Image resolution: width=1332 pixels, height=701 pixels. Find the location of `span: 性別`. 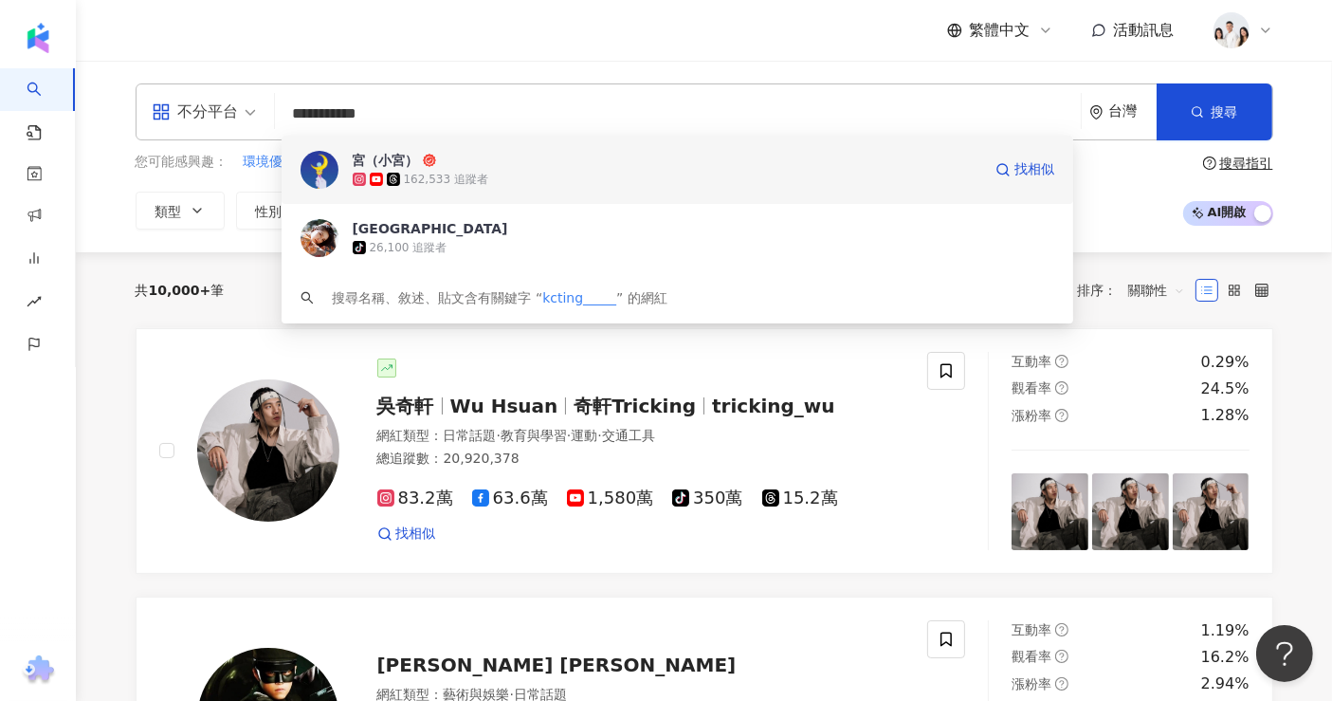

span: 性別 is located at coordinates (269, 211).